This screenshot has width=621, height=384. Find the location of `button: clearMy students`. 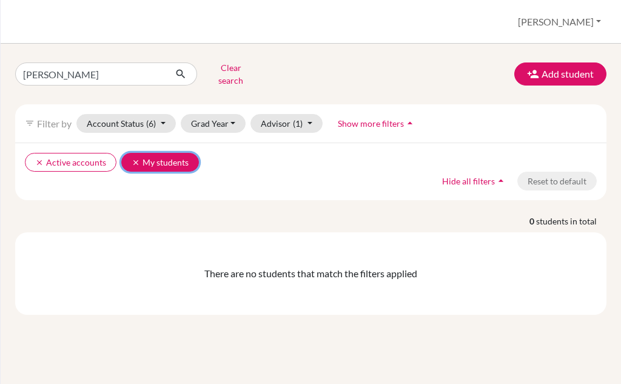

button: clearMy students is located at coordinates (160, 162).